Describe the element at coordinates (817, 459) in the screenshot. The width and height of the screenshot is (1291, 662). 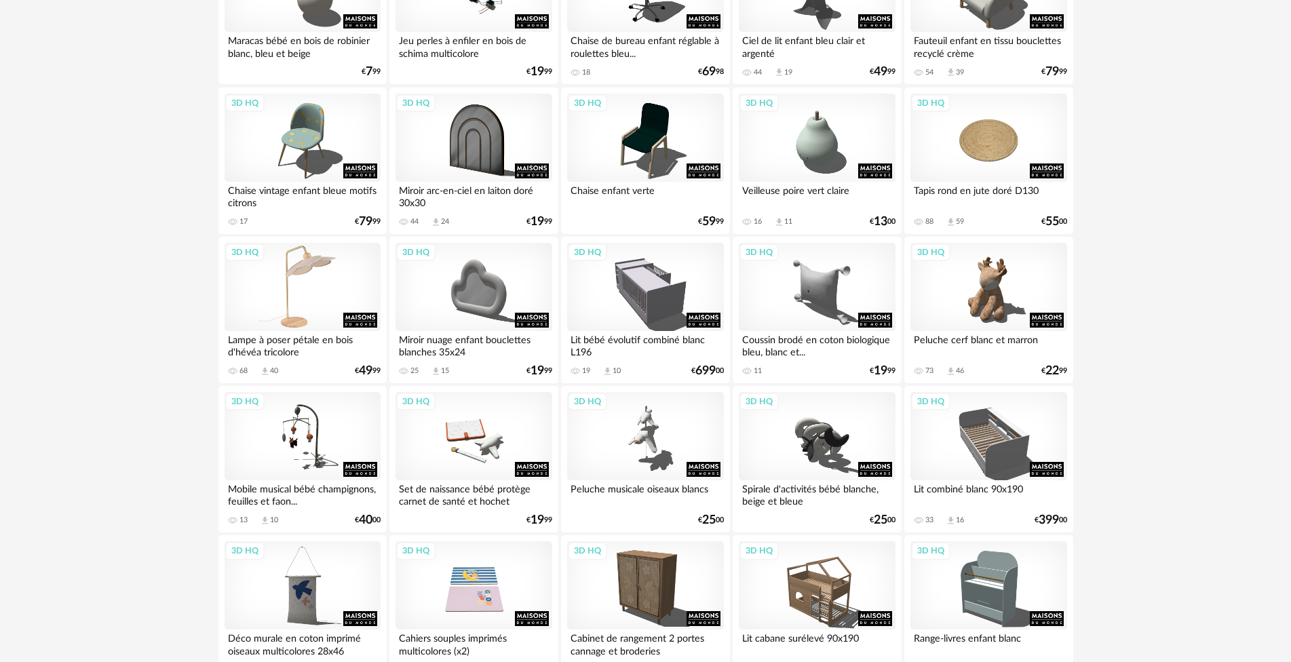
I see `a: 3D HQ Spirale d'activités bébé blanche, beige et bleue €2500` at that location.